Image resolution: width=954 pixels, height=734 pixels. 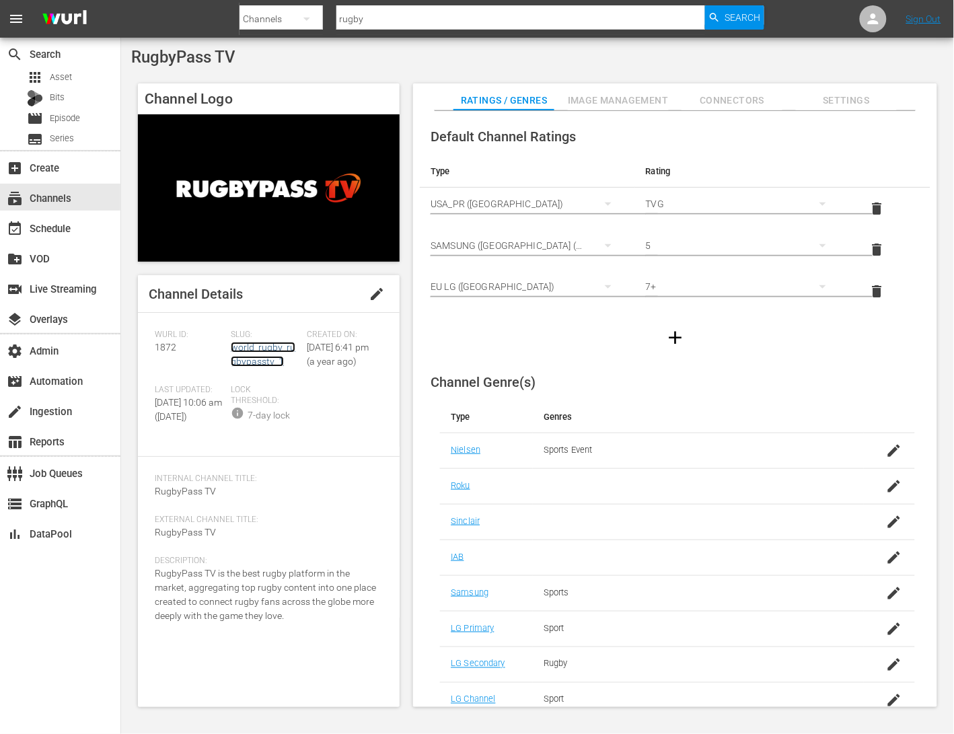 I want to click on span: Live Streaming, so click(x=15, y=289).